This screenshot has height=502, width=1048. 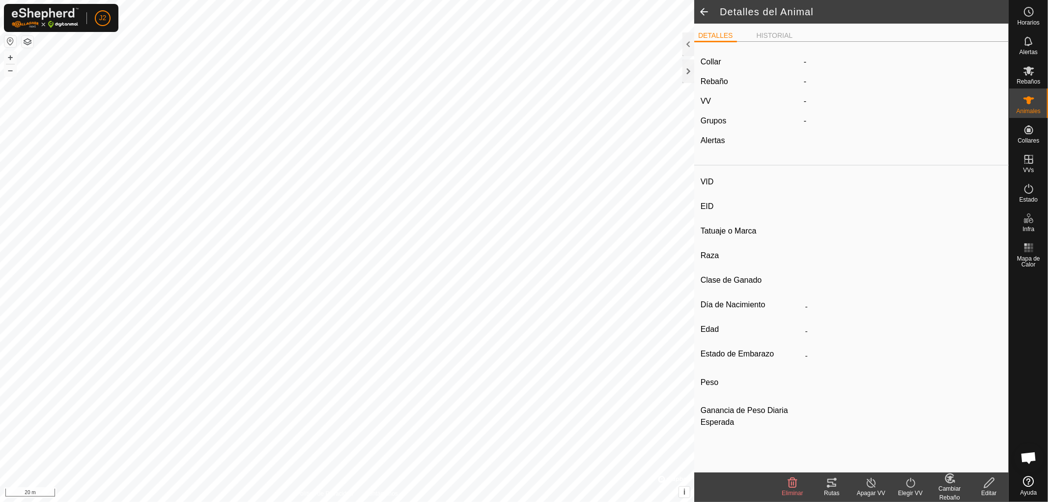 What do you see at coordinates (1029, 141) in the screenshot?
I see `span: Collares` at bounding box center [1029, 141].